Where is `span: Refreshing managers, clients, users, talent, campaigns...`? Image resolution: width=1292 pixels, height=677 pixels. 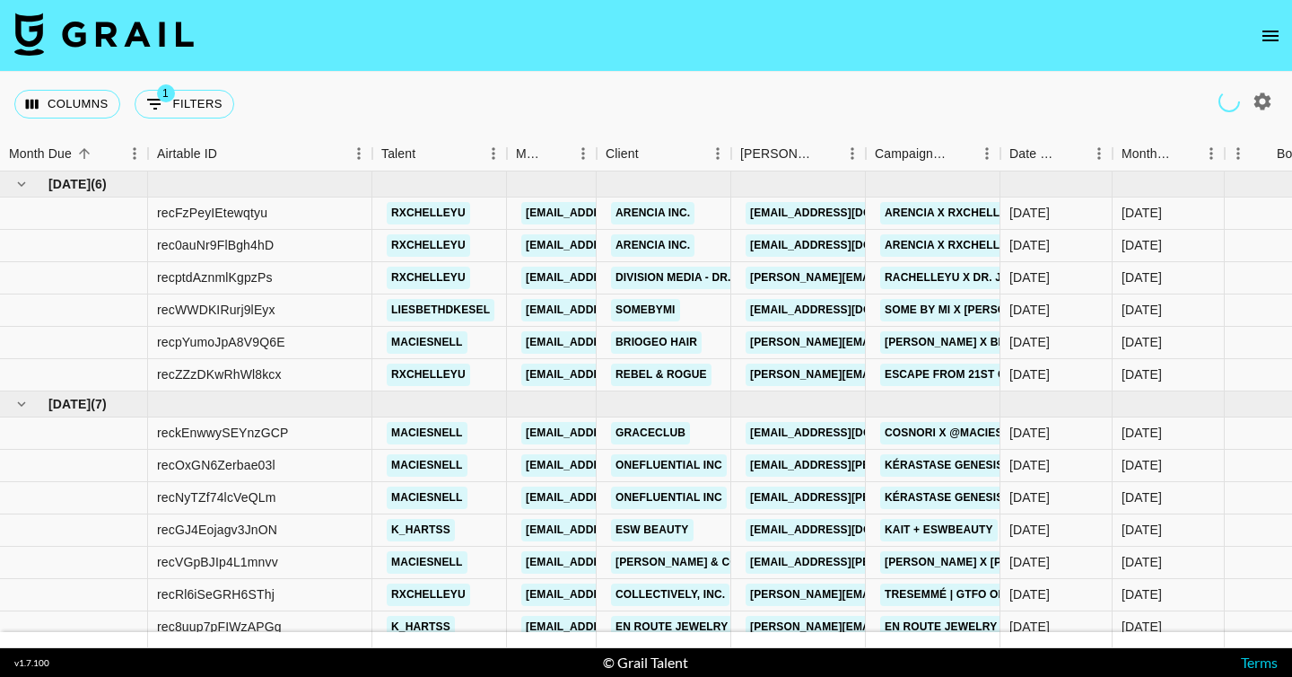
span: Refreshing managers, clients, users, talent, campaigns... is located at coordinates (1229, 101).